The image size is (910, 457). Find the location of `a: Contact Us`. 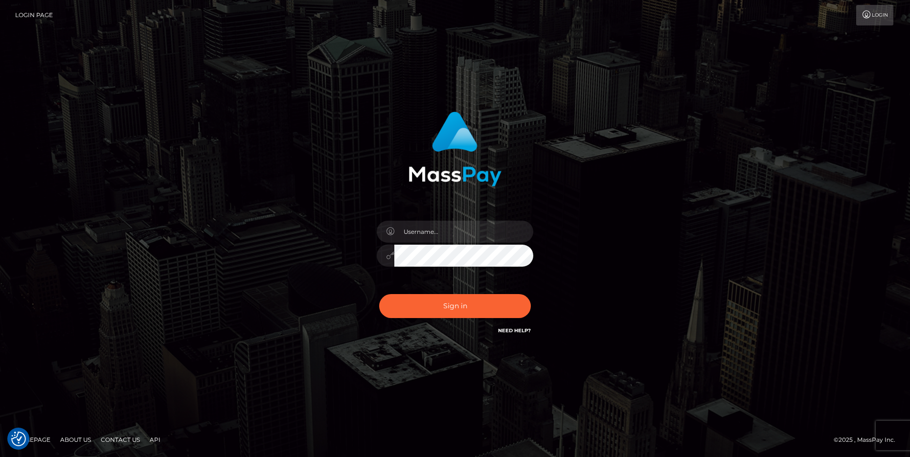

a: Contact Us is located at coordinates (120, 439).